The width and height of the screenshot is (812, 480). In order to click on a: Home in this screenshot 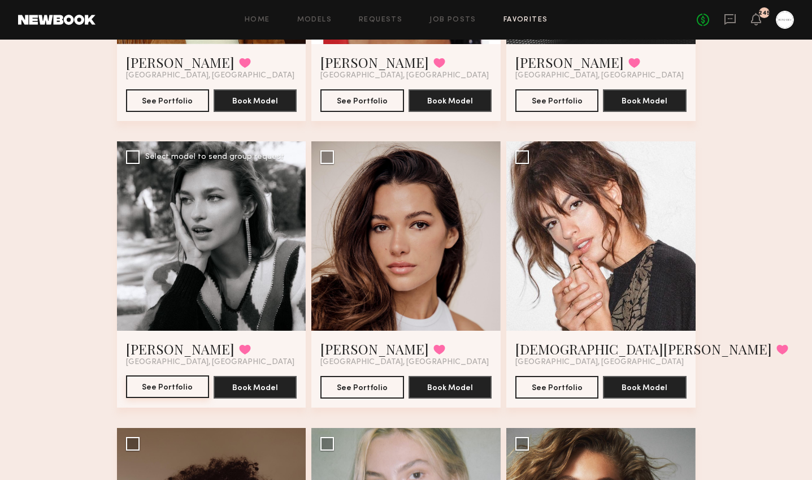, I will do `click(257, 20)`.